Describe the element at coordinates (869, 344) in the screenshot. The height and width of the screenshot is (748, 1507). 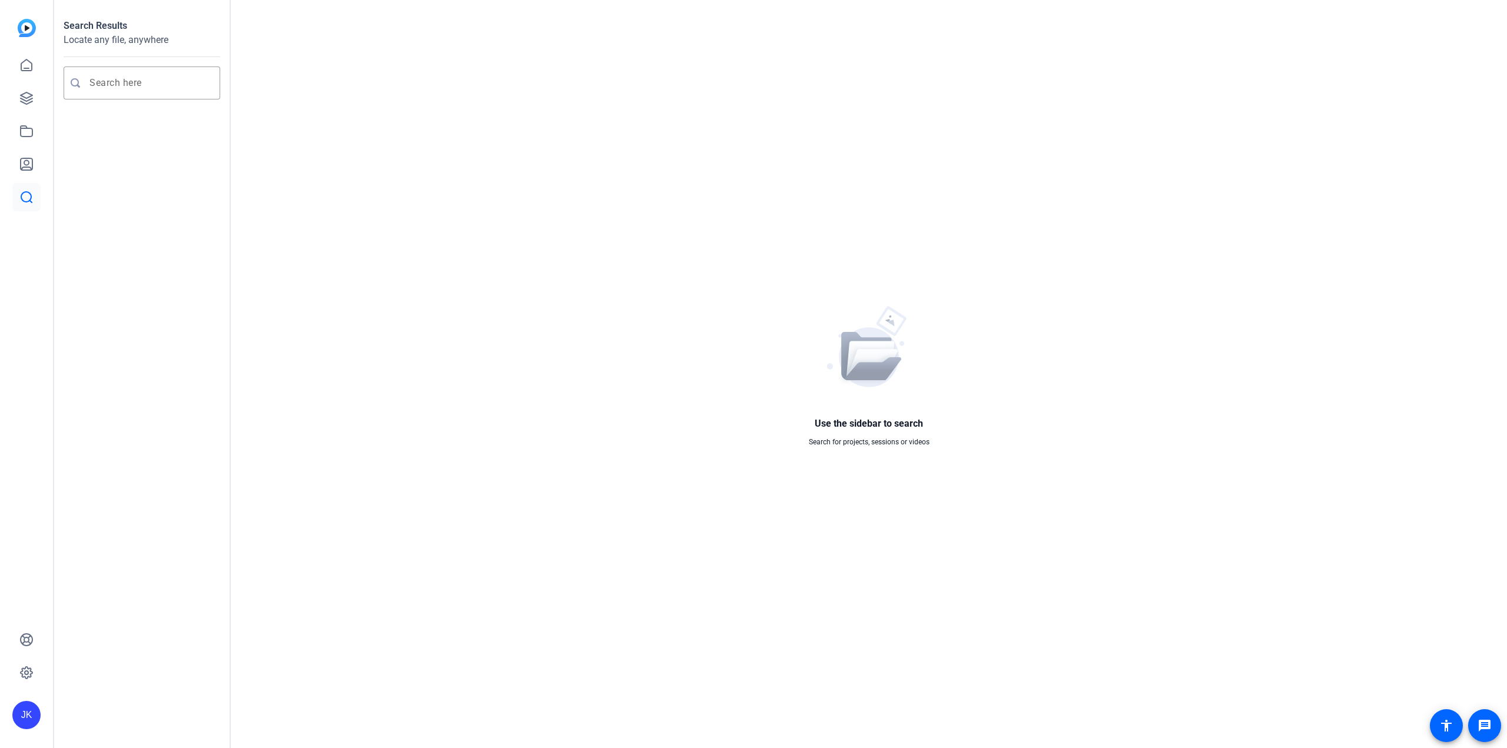
I see `img: OpenReel Search Placeholder` at that location.